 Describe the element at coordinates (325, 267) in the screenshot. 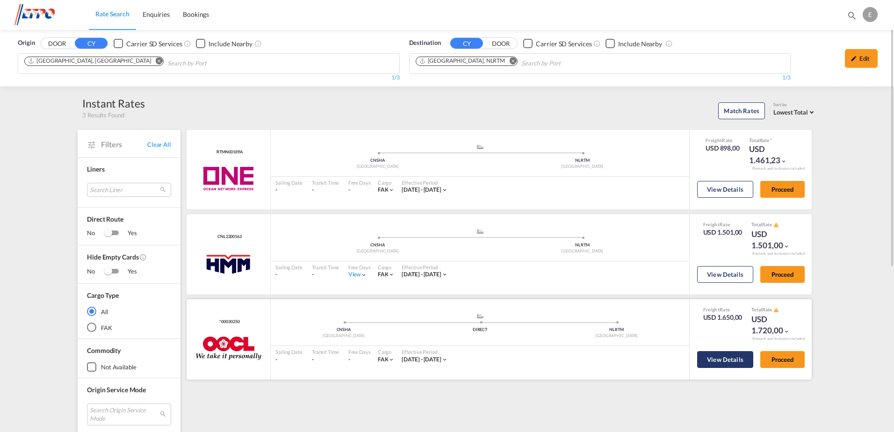

I see `div: Transit Time` at that location.